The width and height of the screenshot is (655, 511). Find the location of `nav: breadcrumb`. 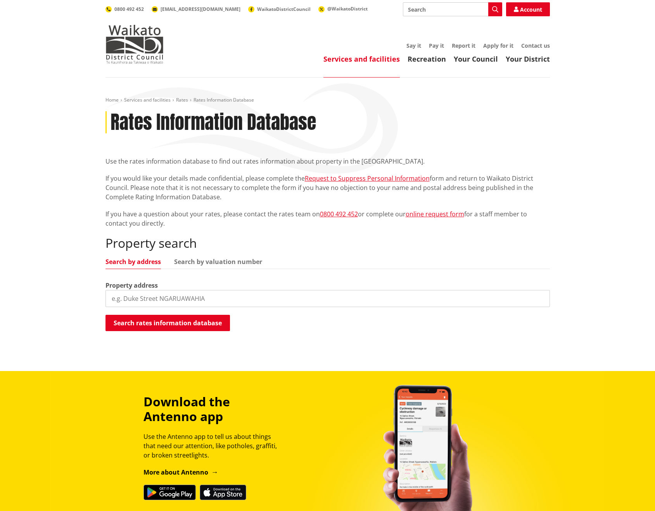

nav: breadcrumb is located at coordinates (328, 100).